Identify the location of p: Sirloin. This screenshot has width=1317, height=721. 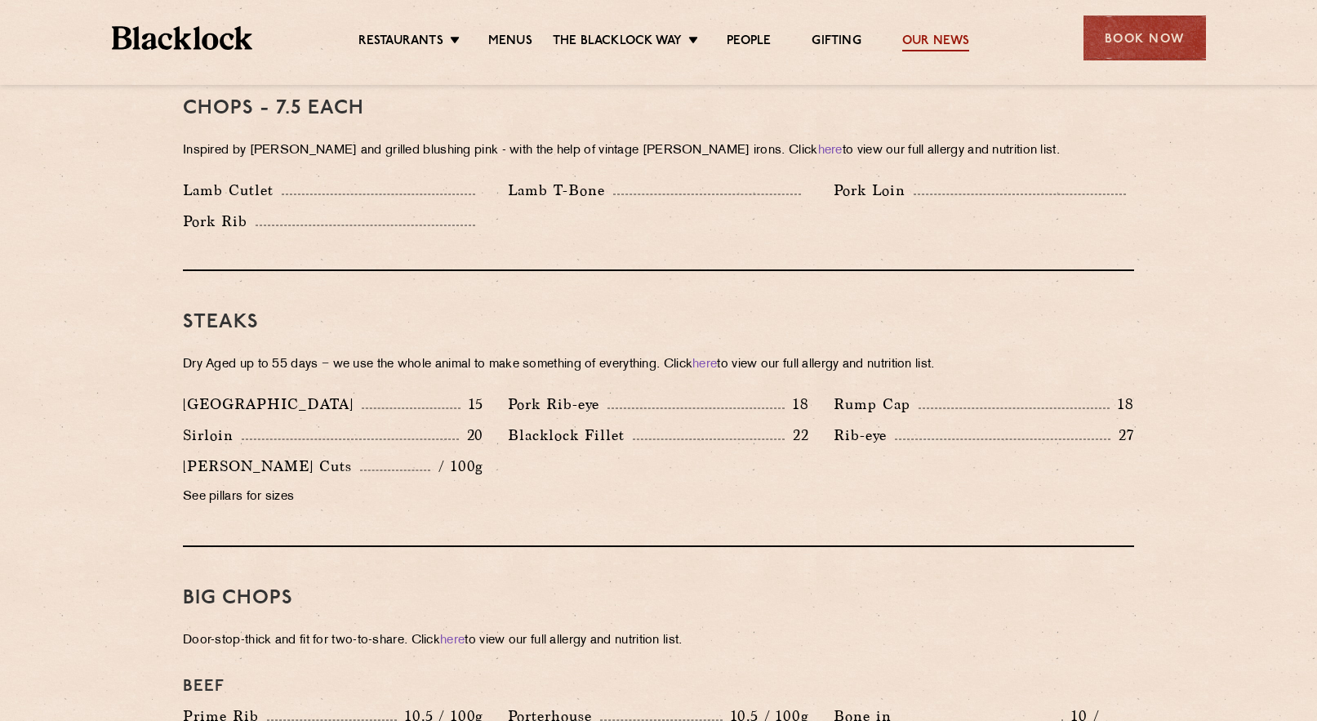
(212, 435).